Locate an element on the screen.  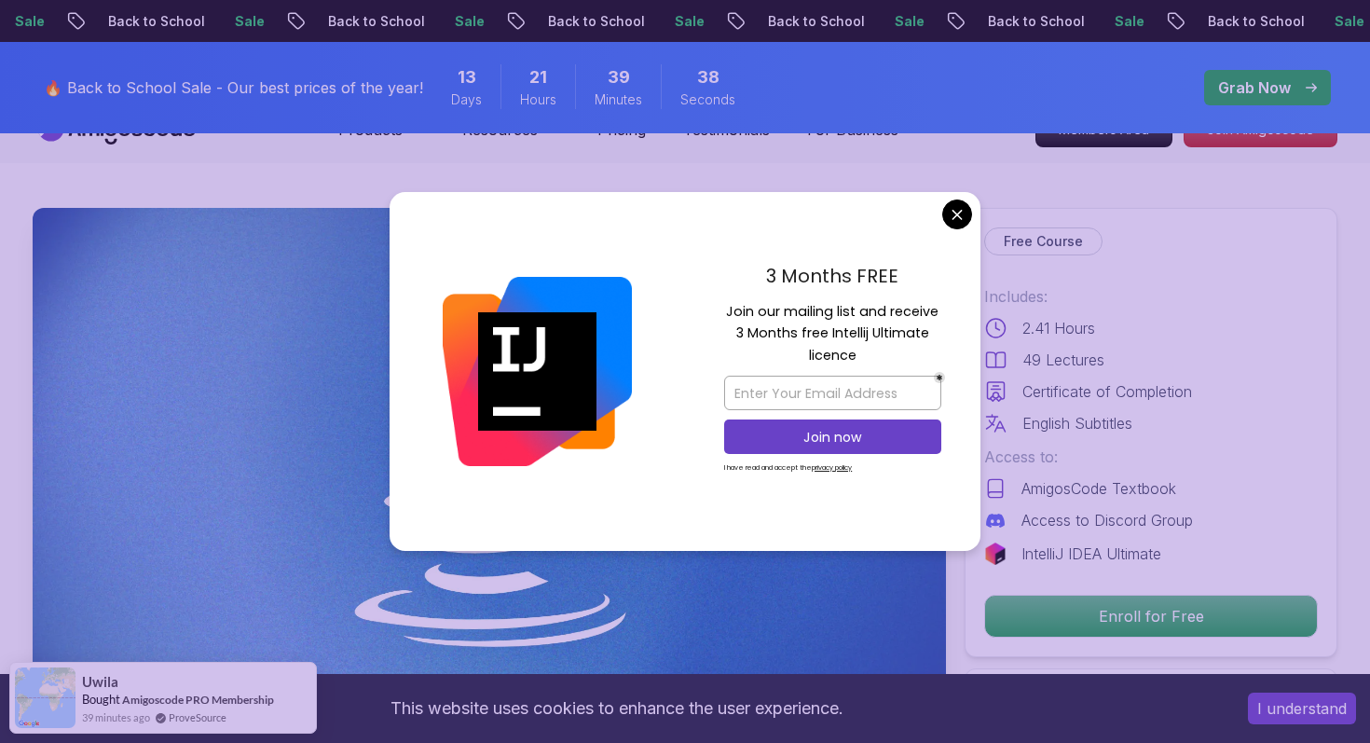
p: Grab Now is located at coordinates (1255, 88).